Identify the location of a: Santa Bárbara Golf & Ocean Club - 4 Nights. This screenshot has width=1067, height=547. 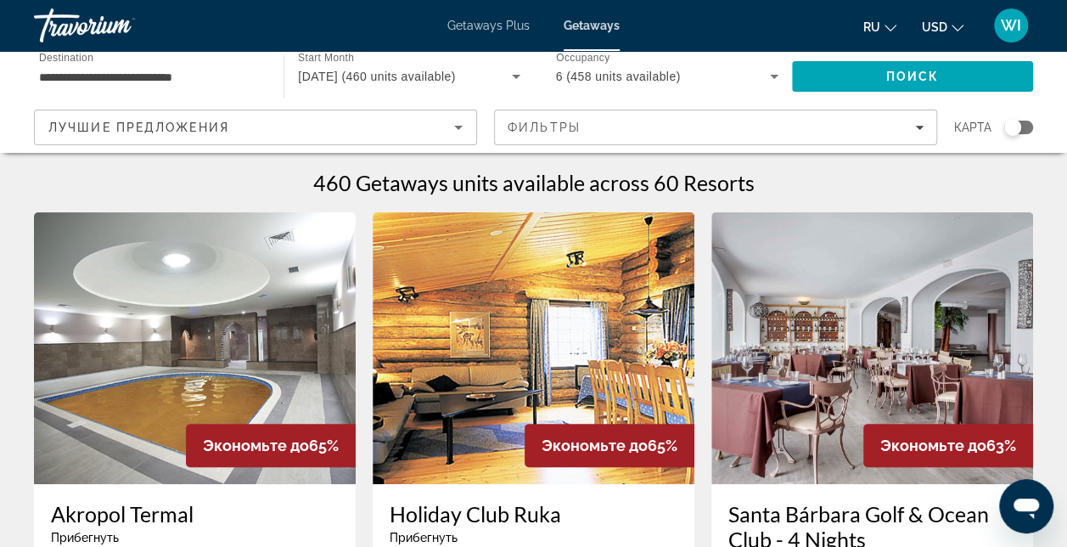
(872, 348).